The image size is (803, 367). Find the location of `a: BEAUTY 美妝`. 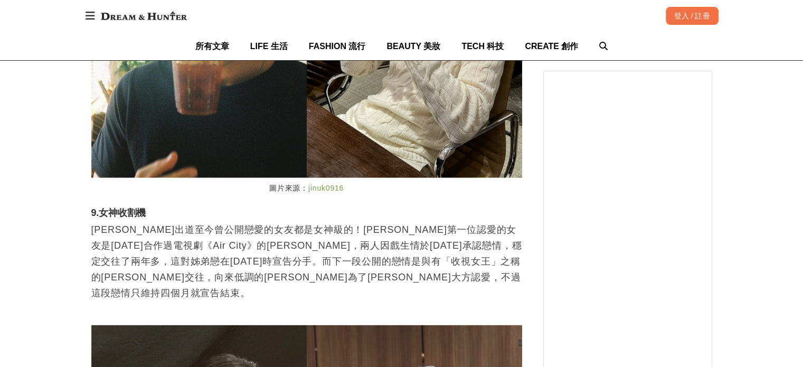

a: BEAUTY 美妝 is located at coordinates (413, 46).